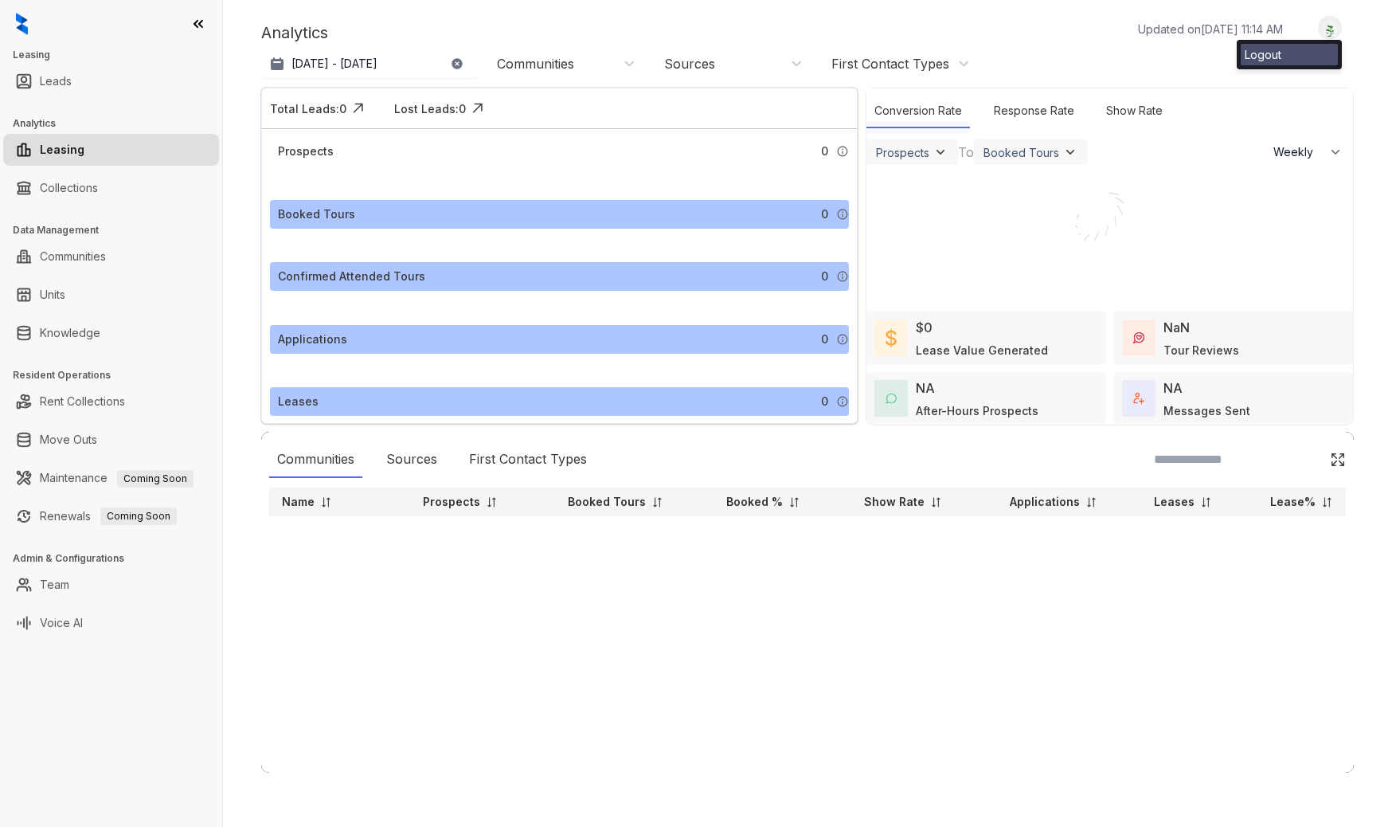  Describe the element at coordinates (62, 150) in the screenshot. I see `a: Leasing` at that location.